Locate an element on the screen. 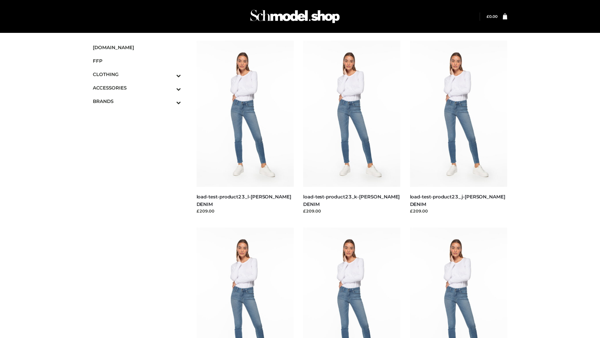 The image size is (600, 338). a: FFP is located at coordinates (137, 61).